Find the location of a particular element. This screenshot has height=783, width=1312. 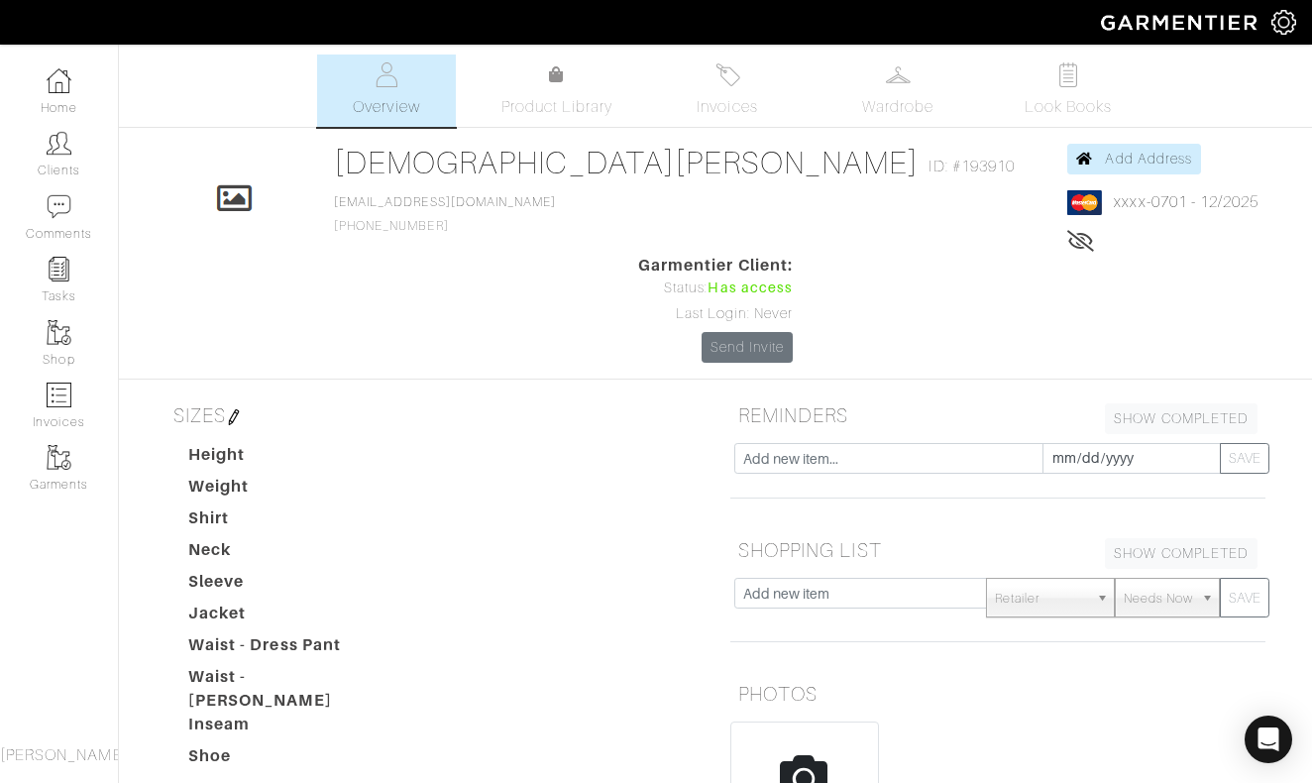

img: todo-9ac3debb85659649dc8f770b8b6100bb5dab4b48dedcbae339e5042a72dfd3cc.svg is located at coordinates (1068, 74).